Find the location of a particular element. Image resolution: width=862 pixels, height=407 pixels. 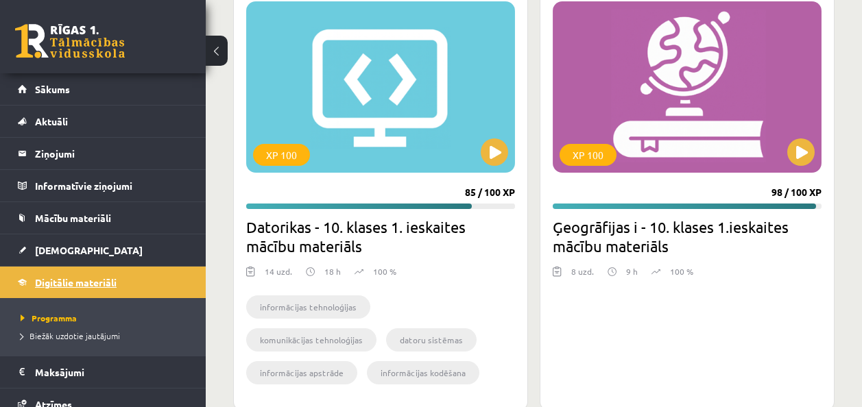

li: komunikācijas tehnoloģijas is located at coordinates (311, 340).